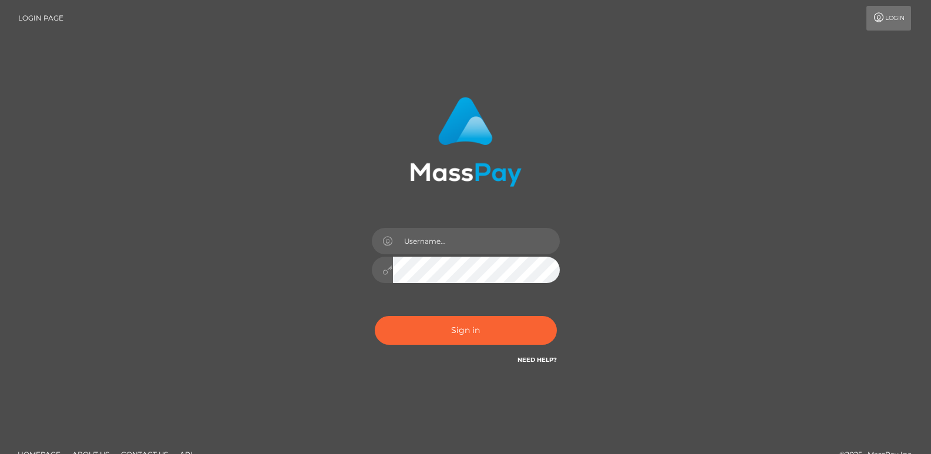 The width and height of the screenshot is (931, 454). What do you see at coordinates (466, 142) in the screenshot?
I see `img: MassPay Login` at bounding box center [466, 142].